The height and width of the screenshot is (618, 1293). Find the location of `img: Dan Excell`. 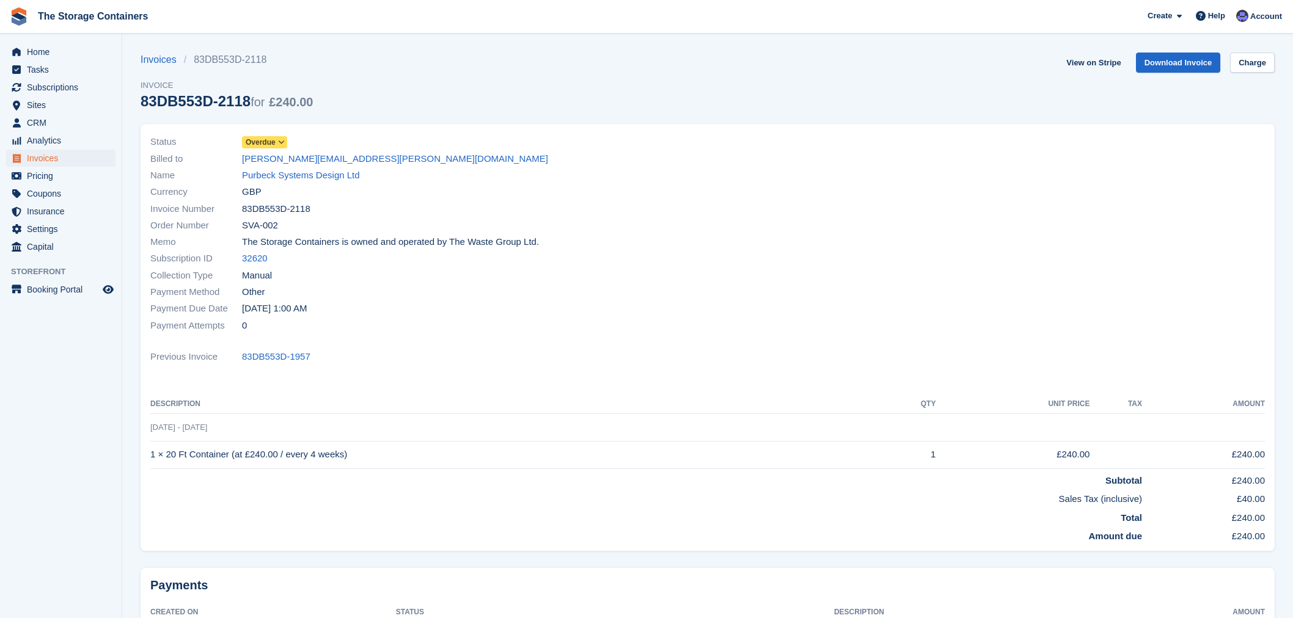

img: Dan Excell is located at coordinates (1242, 16).